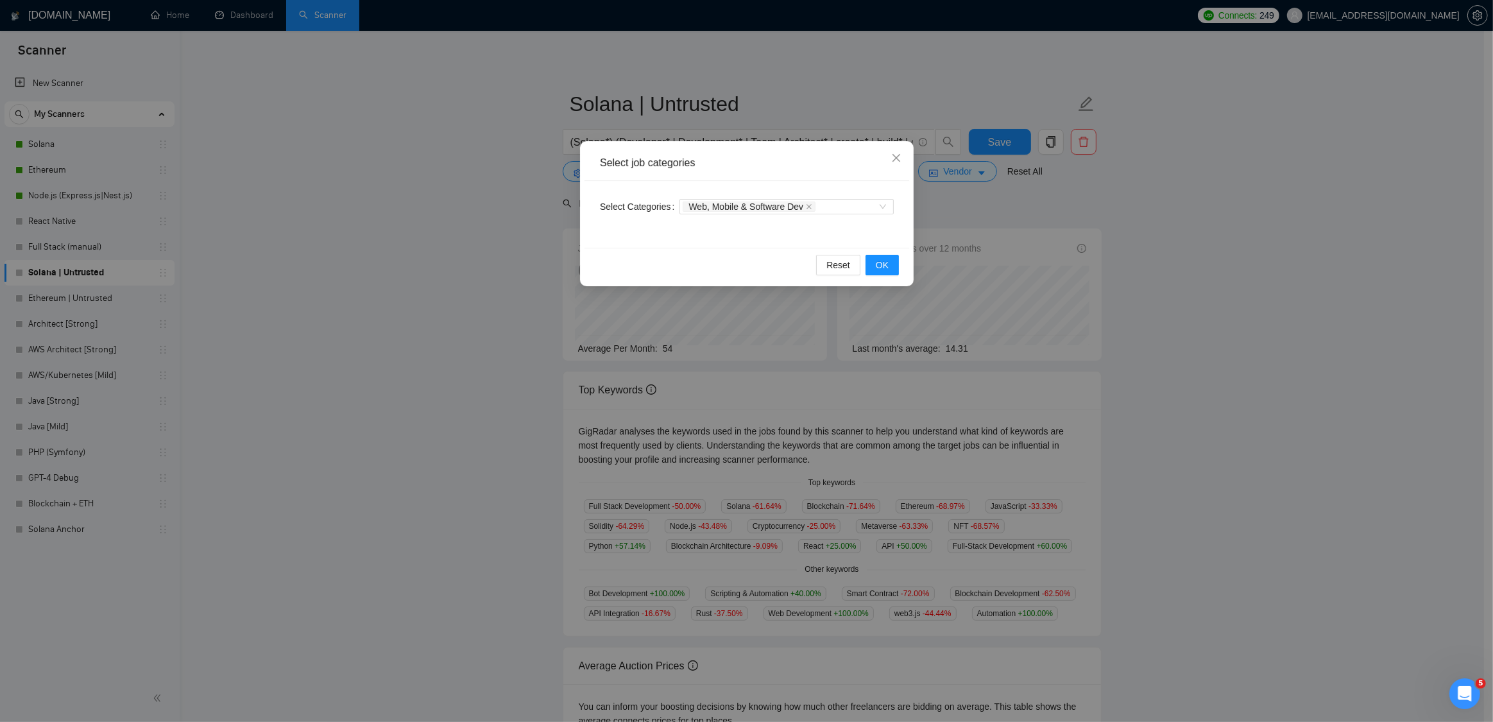 The width and height of the screenshot is (1493, 722). Describe the element at coordinates (881, 265) in the screenshot. I see `span: OK` at that location.